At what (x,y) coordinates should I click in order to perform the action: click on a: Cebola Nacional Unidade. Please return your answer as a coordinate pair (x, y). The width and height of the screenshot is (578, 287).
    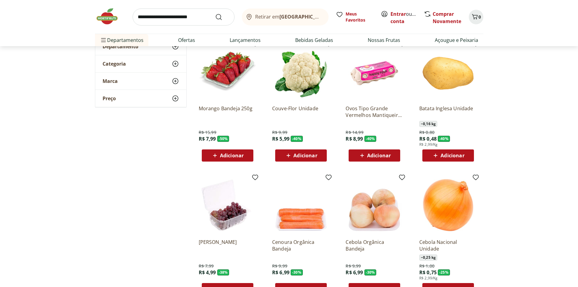
    Looking at the image, I should click on (448, 245).